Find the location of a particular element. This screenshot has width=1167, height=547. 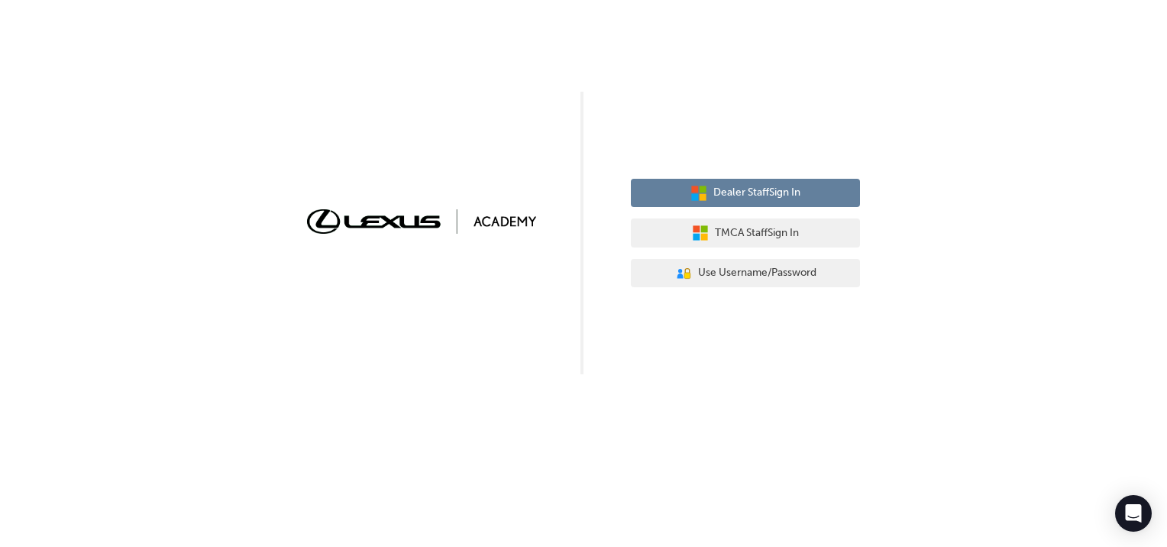

button: Use Username/Password is located at coordinates (746, 273).